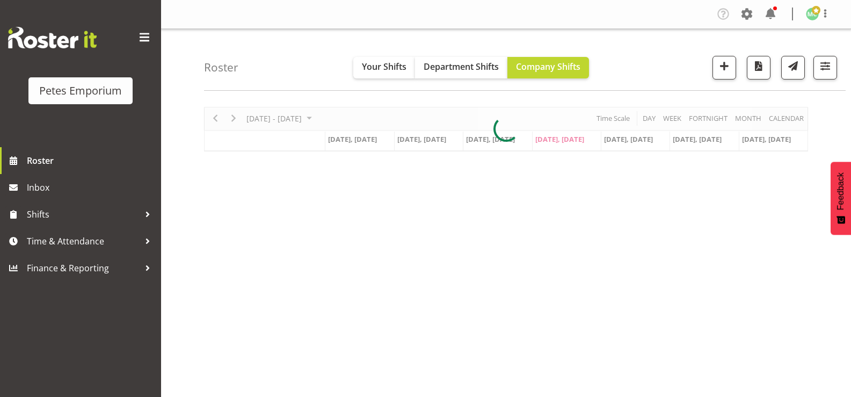 The height and width of the screenshot is (397, 851). Describe the element at coordinates (841, 191) in the screenshot. I see `span: Feedback` at that location.